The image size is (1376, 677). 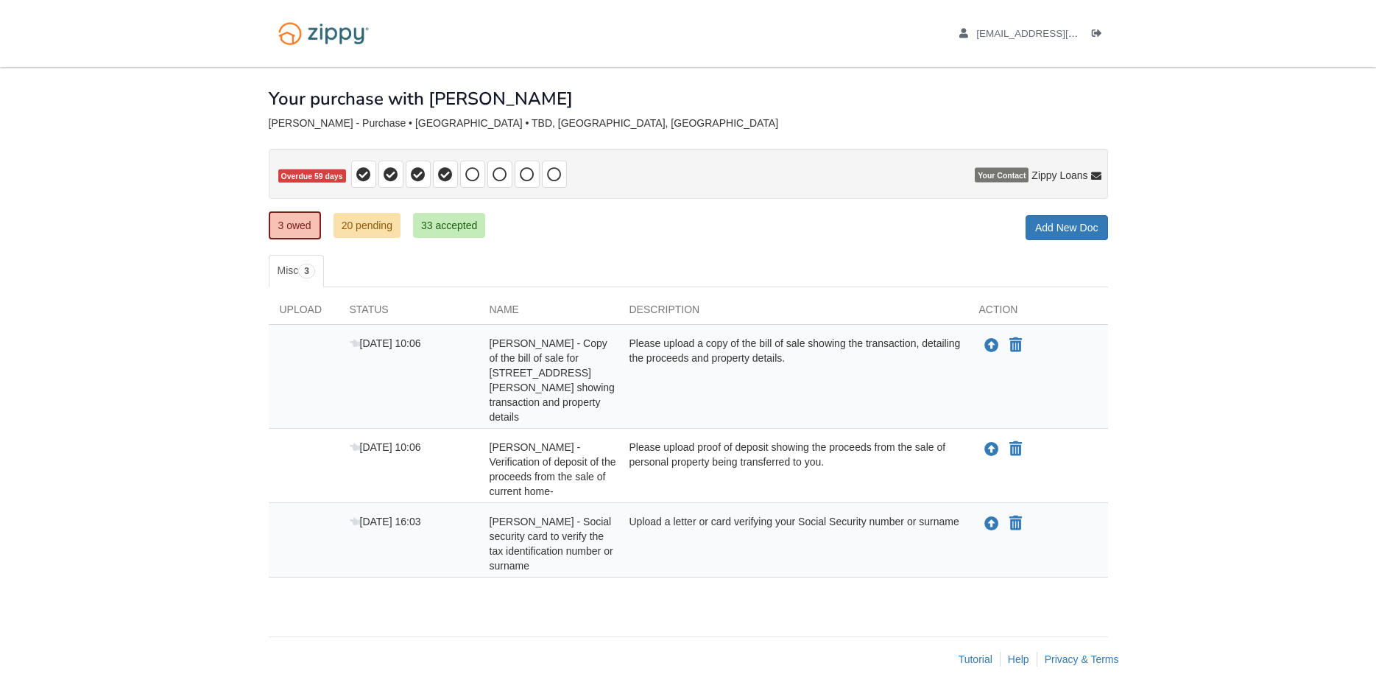 What do you see at coordinates (549, 313) in the screenshot?
I see `div: Name` at bounding box center [549, 313].